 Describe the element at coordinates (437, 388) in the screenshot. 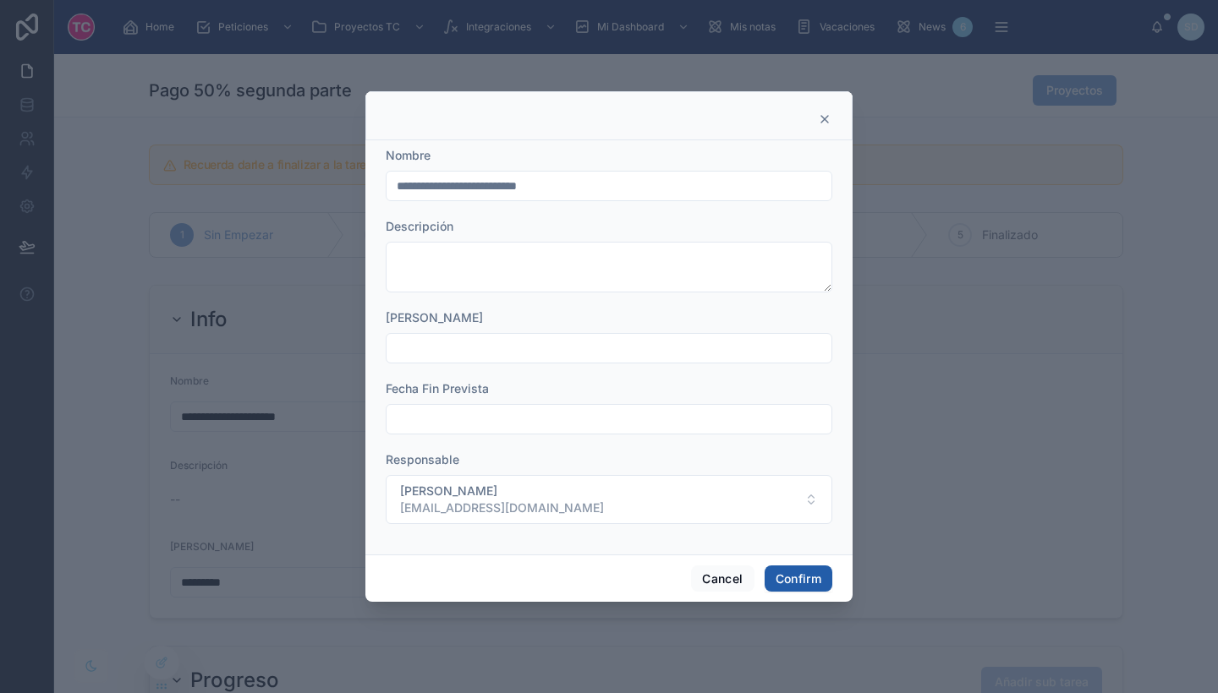

I see `span: Fecha Fin Prevista` at that location.